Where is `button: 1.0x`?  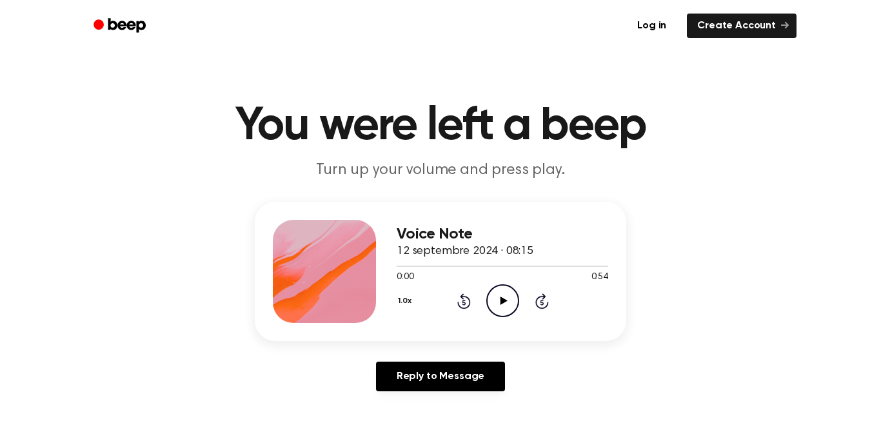
button: 1.0x is located at coordinates (406, 301).